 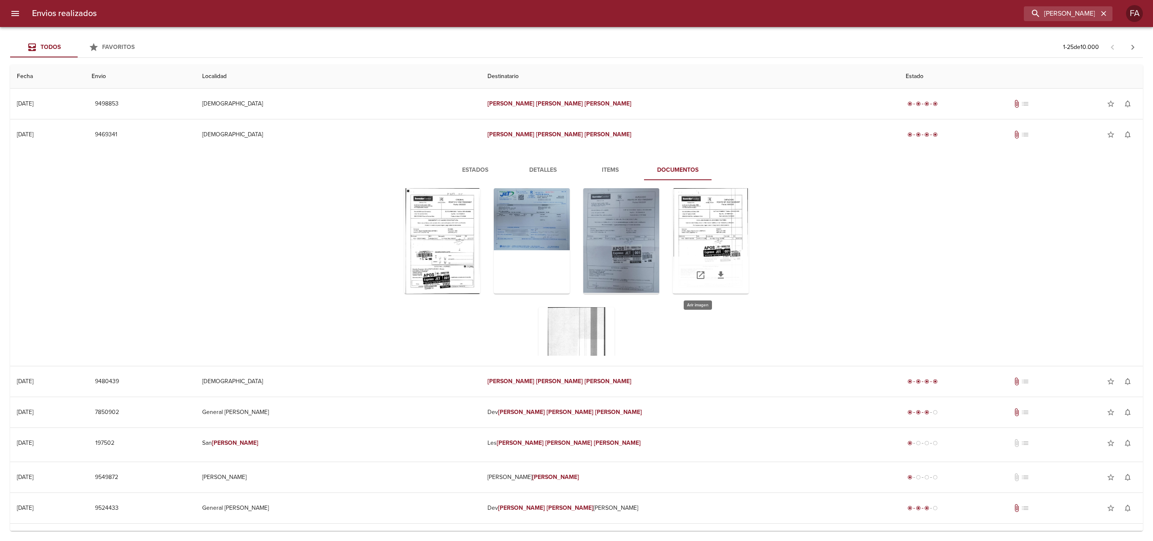 I want to click on th: Envio, so click(x=140, y=76).